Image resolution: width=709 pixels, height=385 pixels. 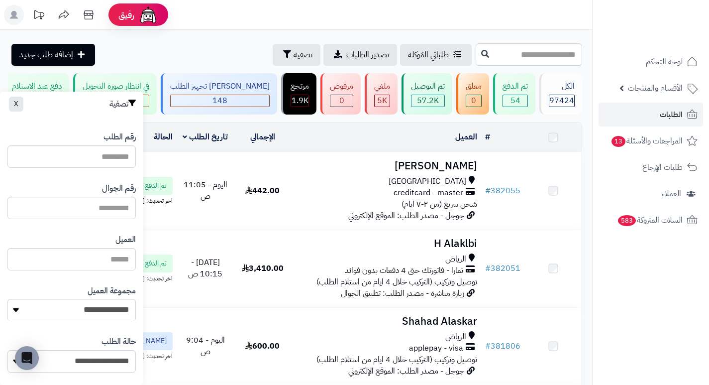 What do you see at coordinates (220, 101) in the screenshot?
I see `div: 148` at bounding box center [220, 101].